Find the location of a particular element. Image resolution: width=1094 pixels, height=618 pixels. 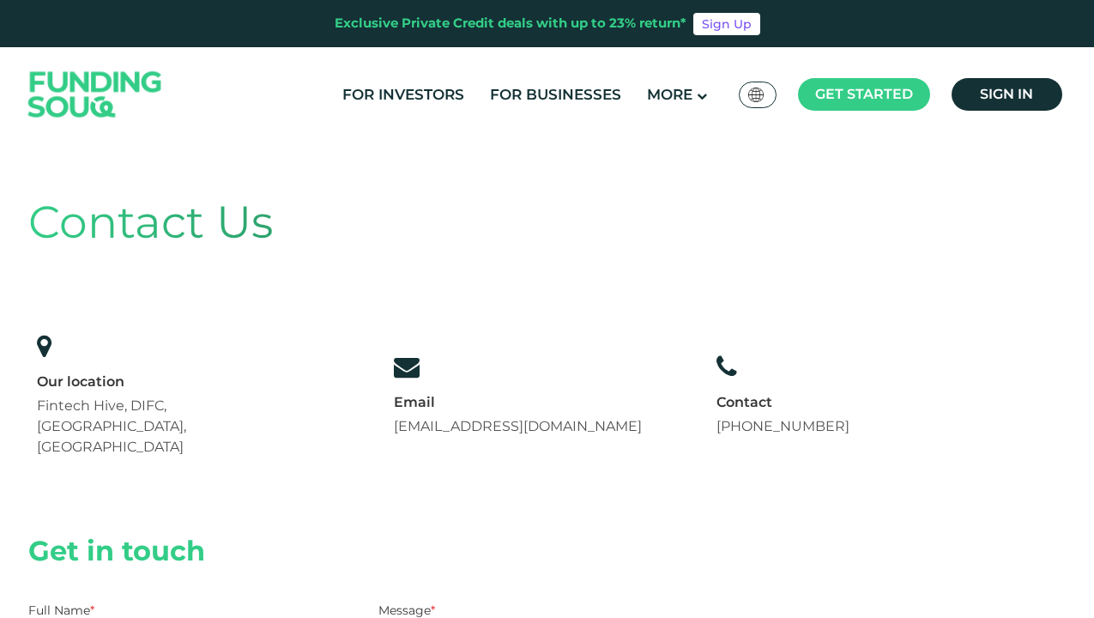

label: Message is located at coordinates (407, 610).